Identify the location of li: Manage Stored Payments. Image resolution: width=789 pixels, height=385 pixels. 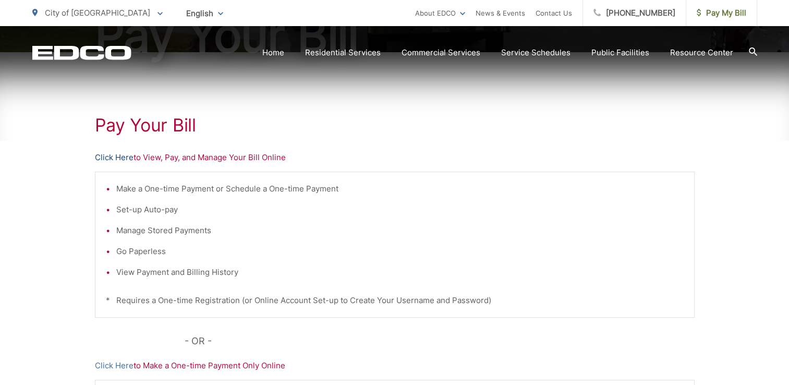
(400, 230).